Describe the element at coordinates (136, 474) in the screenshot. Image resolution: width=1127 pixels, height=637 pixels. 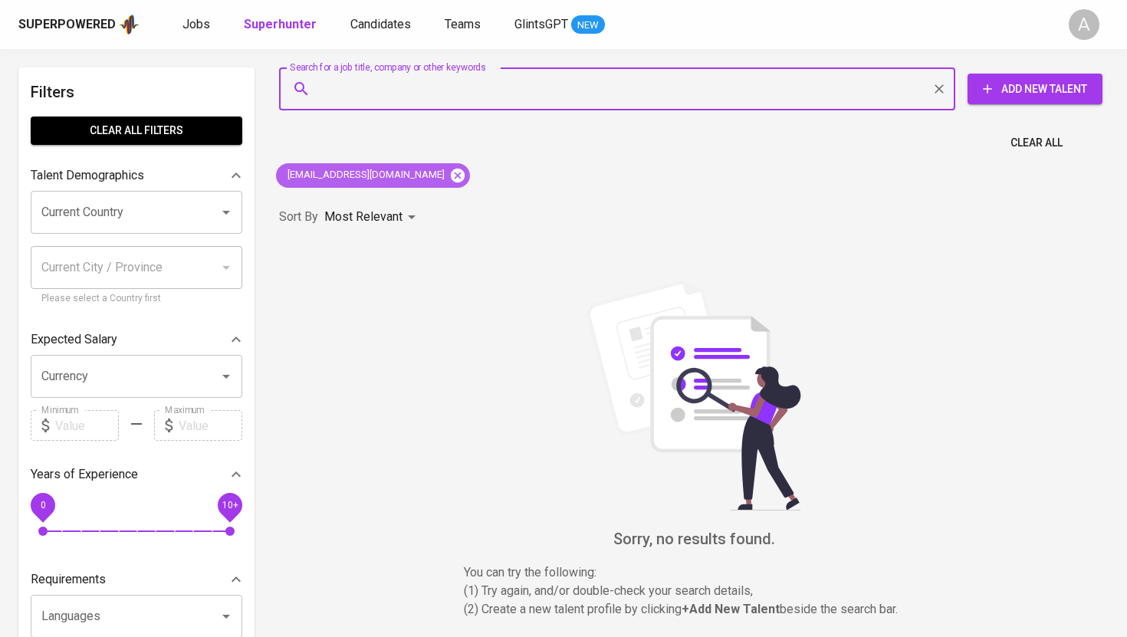
I see `div: Years of Experience` at that location.